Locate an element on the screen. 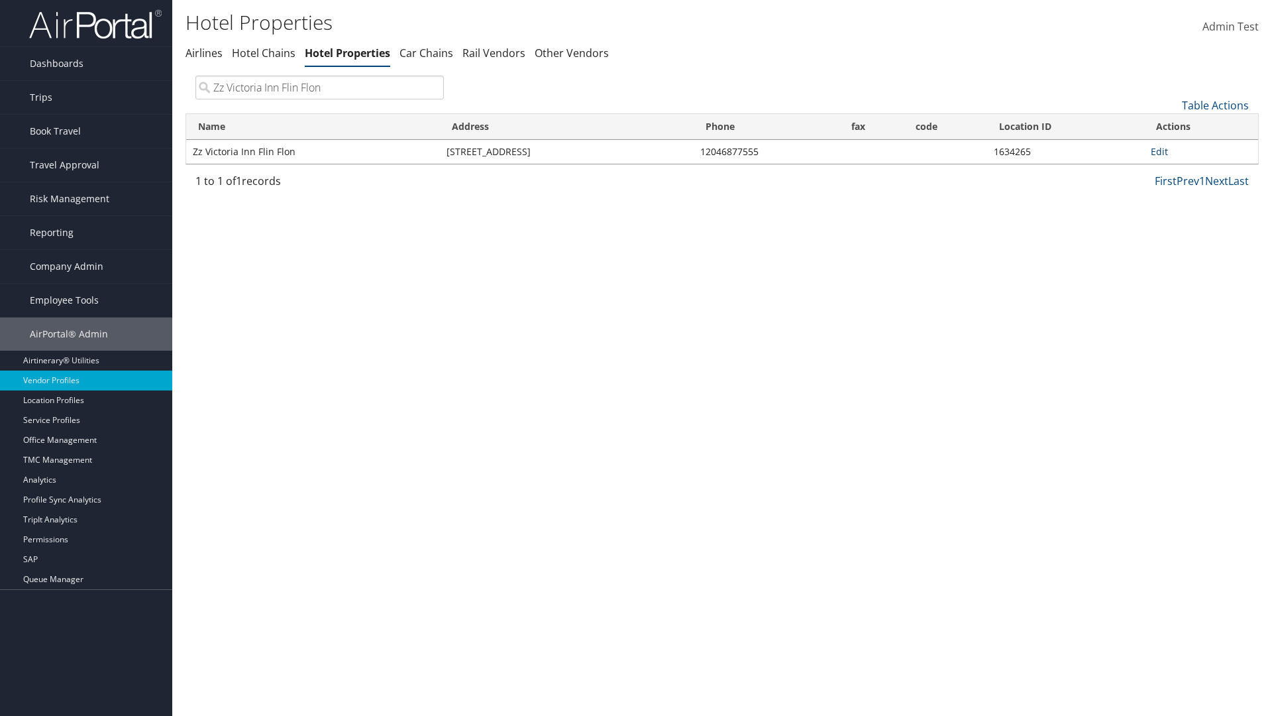 Image resolution: width=1272 pixels, height=716 pixels. a: Rail Vendors is located at coordinates (494, 53).